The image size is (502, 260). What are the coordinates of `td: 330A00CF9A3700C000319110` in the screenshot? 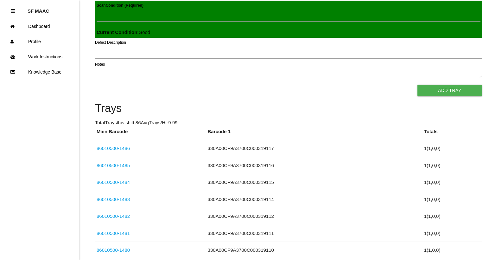 It's located at (314, 250).